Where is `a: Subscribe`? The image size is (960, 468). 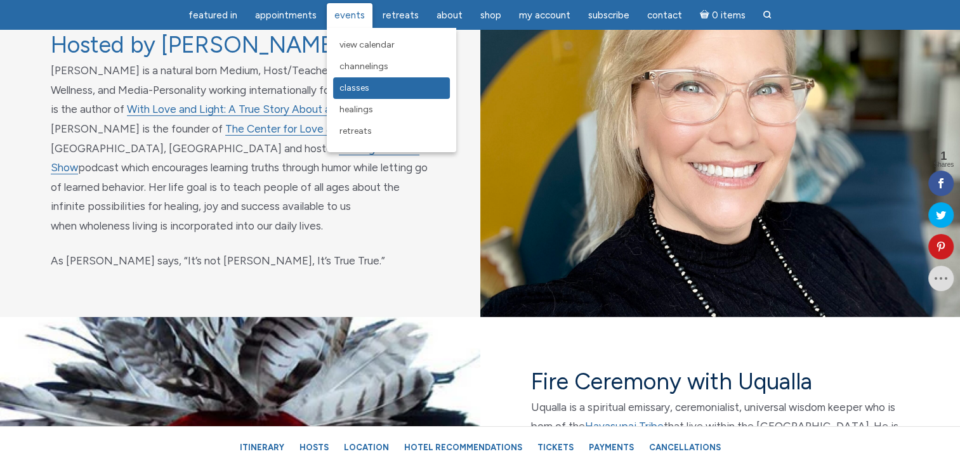
a: Subscribe is located at coordinates (608, 15).